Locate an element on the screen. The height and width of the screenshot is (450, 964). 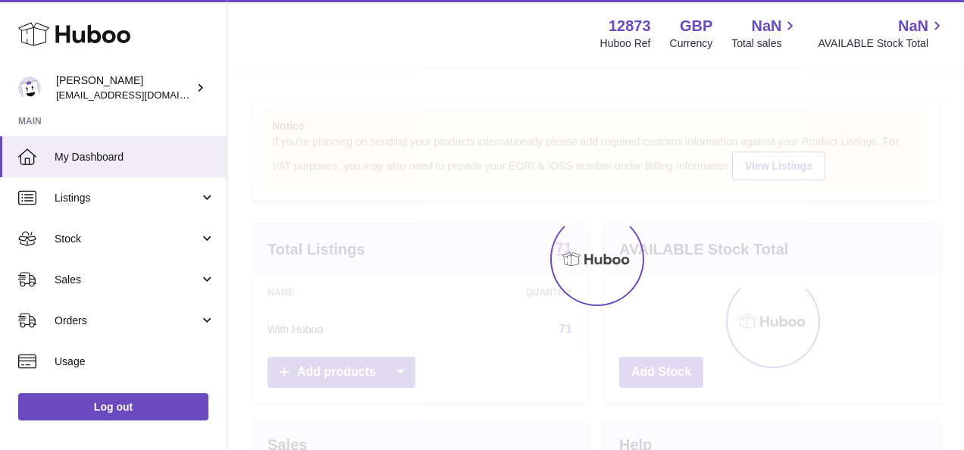
span: My Dashboard is located at coordinates (135, 157).